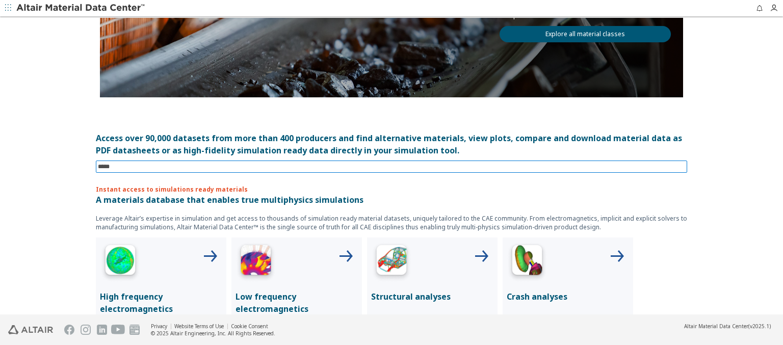 The width and height of the screenshot is (783, 345). Describe the element at coordinates (81, 8) in the screenshot. I see `img: Altair Material Data Center` at that location.